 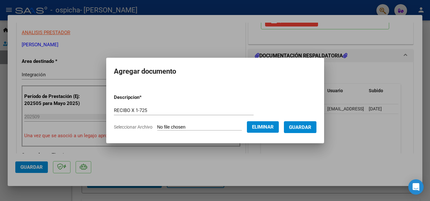 What do you see at coordinates (300, 127) in the screenshot?
I see `button: Guardar` at bounding box center [300, 127].